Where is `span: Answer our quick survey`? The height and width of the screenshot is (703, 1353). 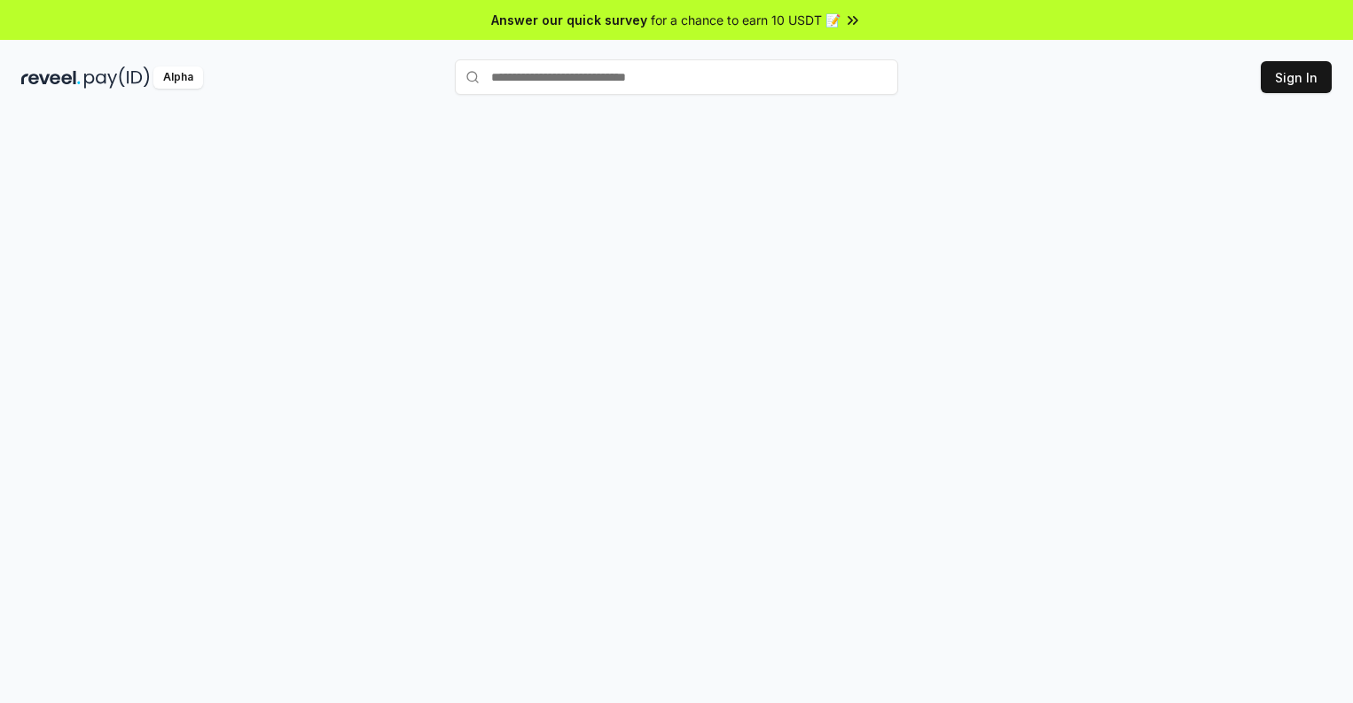
span: Answer our quick survey is located at coordinates (569, 19).